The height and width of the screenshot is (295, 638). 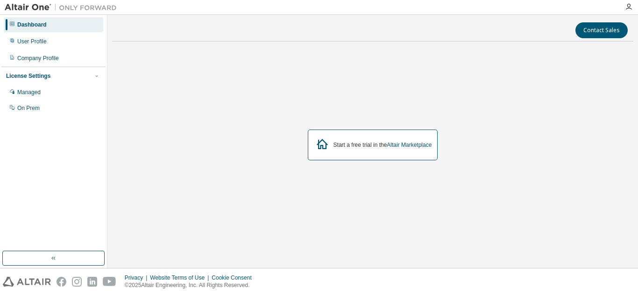 I want to click on div: User Profile, so click(x=32, y=42).